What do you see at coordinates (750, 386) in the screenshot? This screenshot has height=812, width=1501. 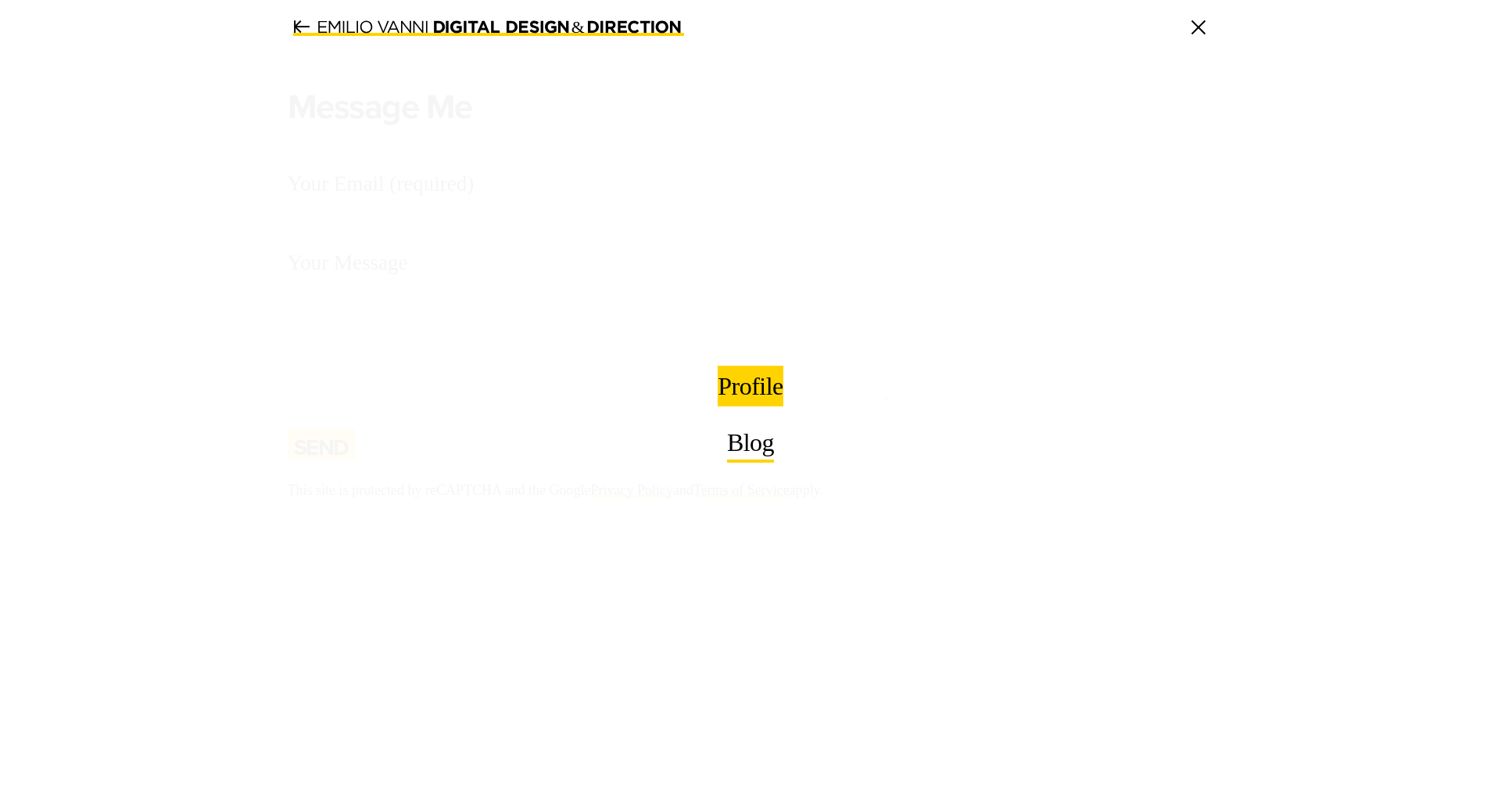 I see `span: Profile` at bounding box center [750, 386].